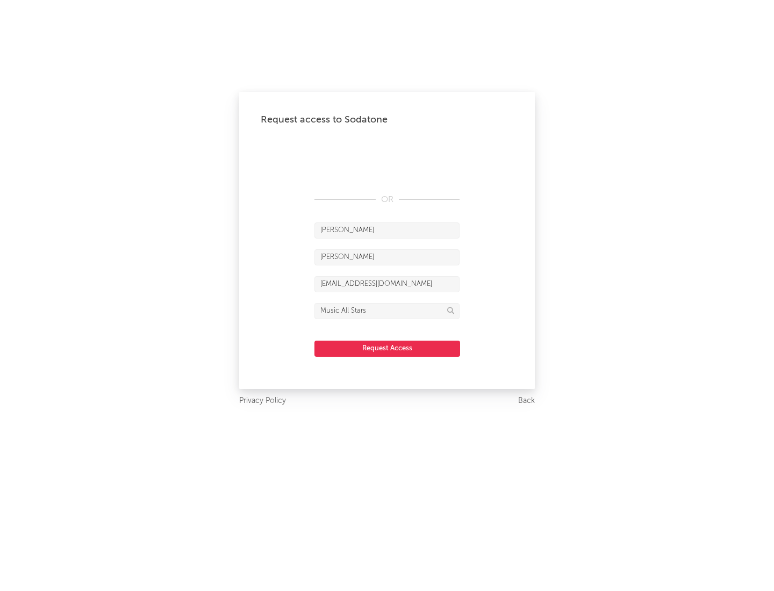 The height and width of the screenshot is (591, 774). What do you see at coordinates (526, 401) in the screenshot?
I see `a: Back` at bounding box center [526, 401].